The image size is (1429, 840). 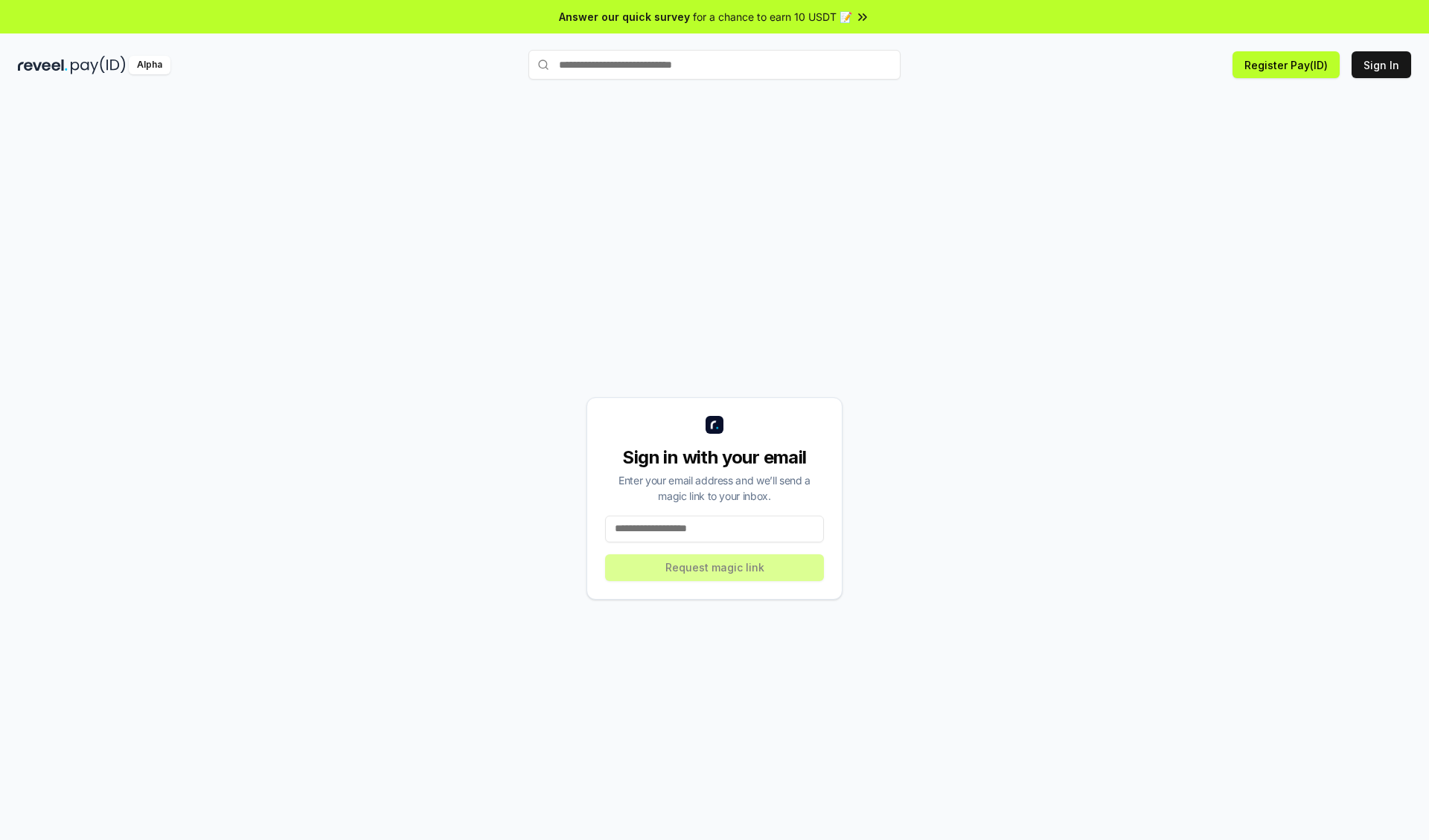 I want to click on div: Sign in with your email, so click(x=715, y=458).